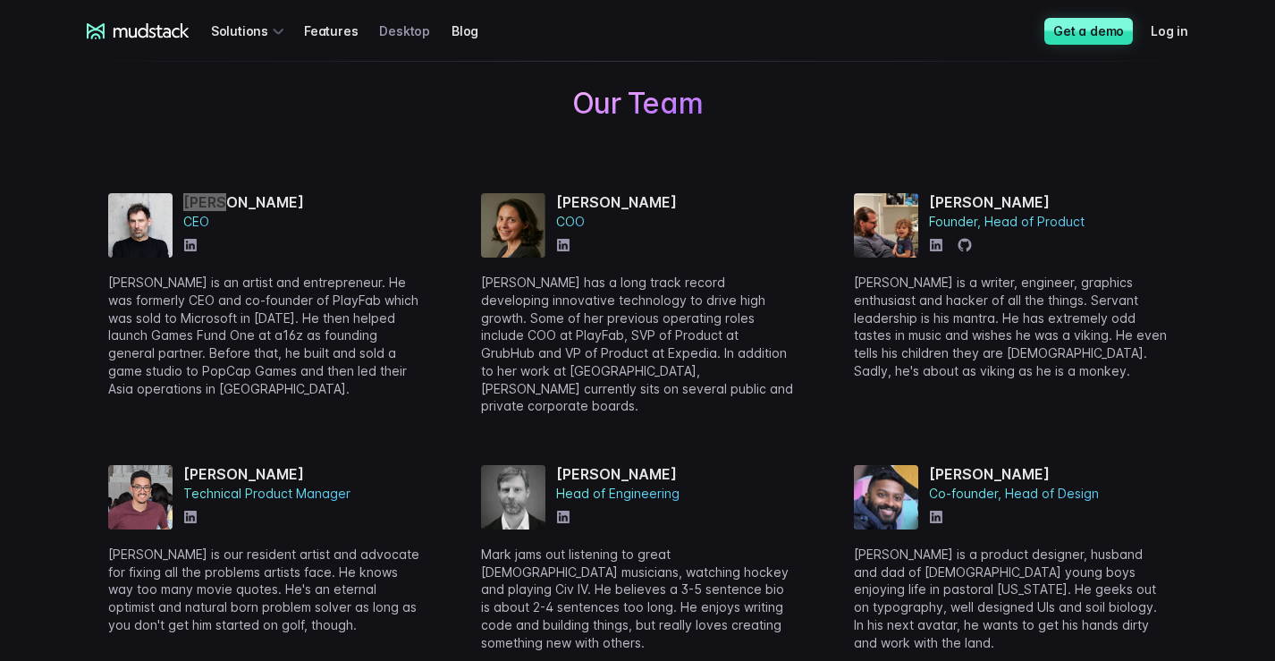 The image size is (1275, 661). Describe the element at coordinates (342, 30) in the screenshot. I see `a: Features` at that location.